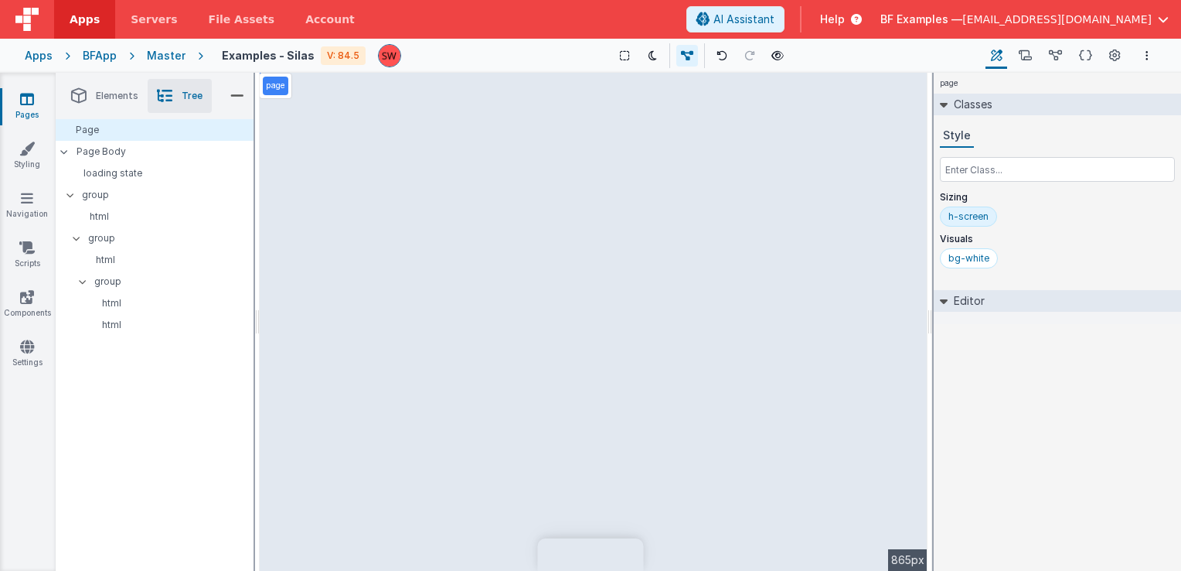 Image resolution: width=1181 pixels, height=571 pixels. What do you see at coordinates (744, 19) in the screenshot?
I see `span: AI Assistant` at bounding box center [744, 19].